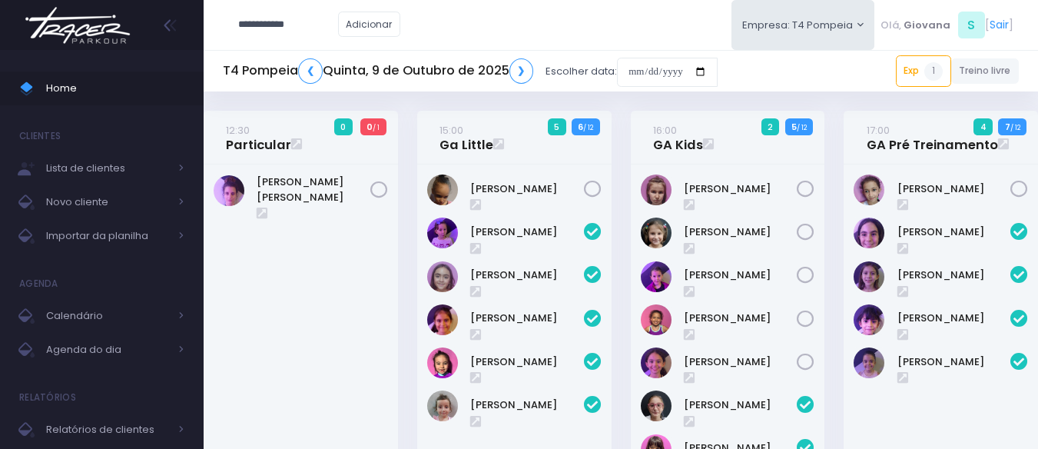 This screenshot has width=1038, height=449. What do you see at coordinates (656, 233) in the screenshot?
I see `img: Beatriz Abrell Ribeiro` at bounding box center [656, 233].